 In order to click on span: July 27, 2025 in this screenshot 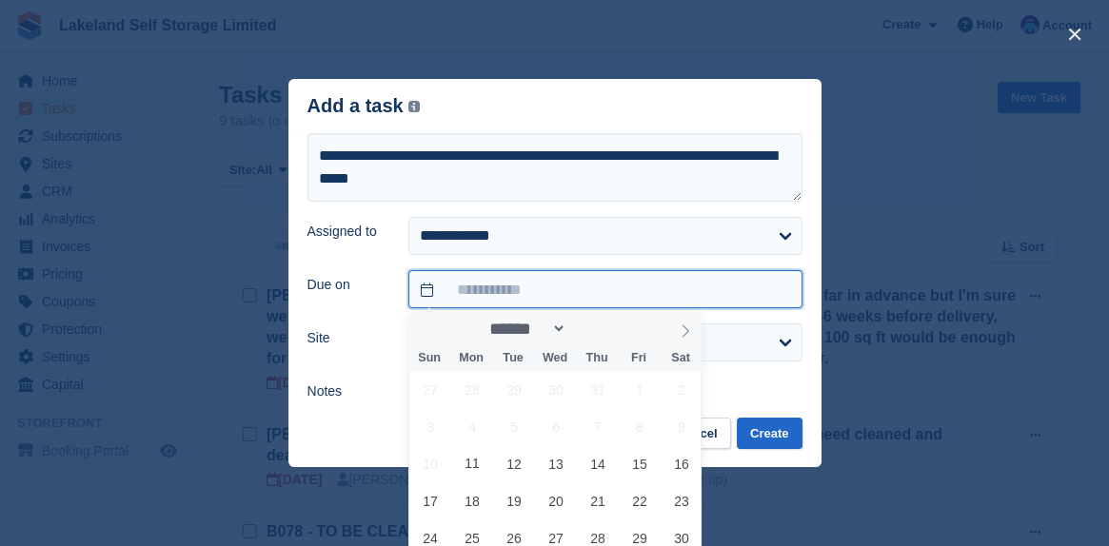, I will do `click(430, 389)`.